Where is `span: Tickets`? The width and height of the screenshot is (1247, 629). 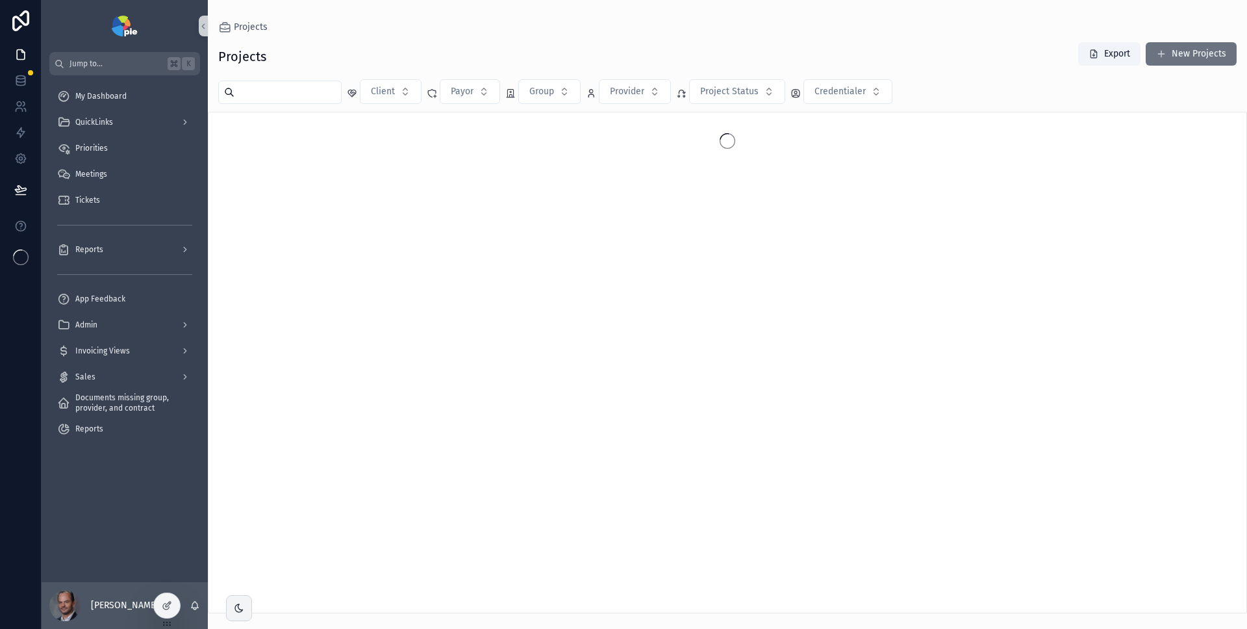
span: Tickets is located at coordinates (88, 200).